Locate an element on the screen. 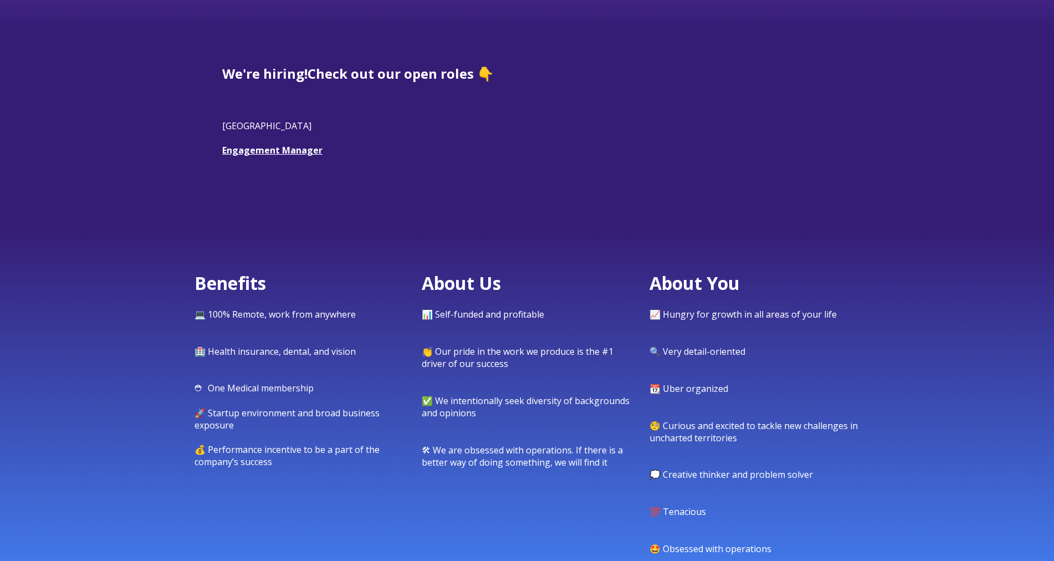  span: We're hiring! is located at coordinates (265, 73).